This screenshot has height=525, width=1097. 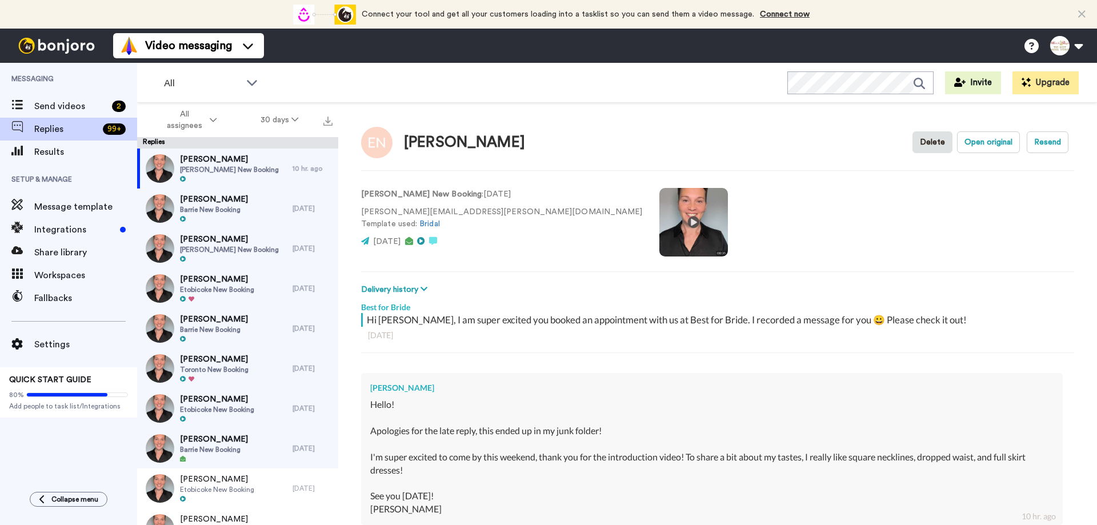 I want to click on div: Hello! Apologies for the late reply, this ended up in my junk folder! I'm super excited to come b..., so click(x=712, y=457).